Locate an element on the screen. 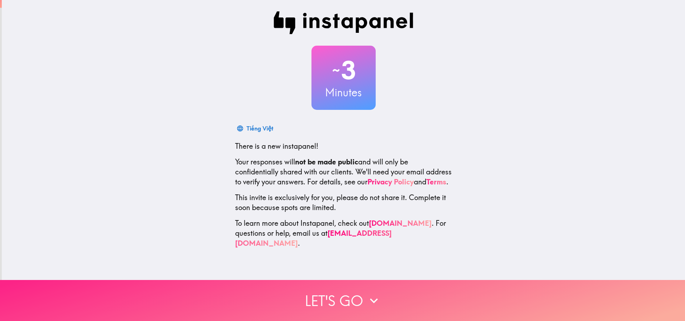 The image size is (685, 321). a: Terms is located at coordinates (437, 182).